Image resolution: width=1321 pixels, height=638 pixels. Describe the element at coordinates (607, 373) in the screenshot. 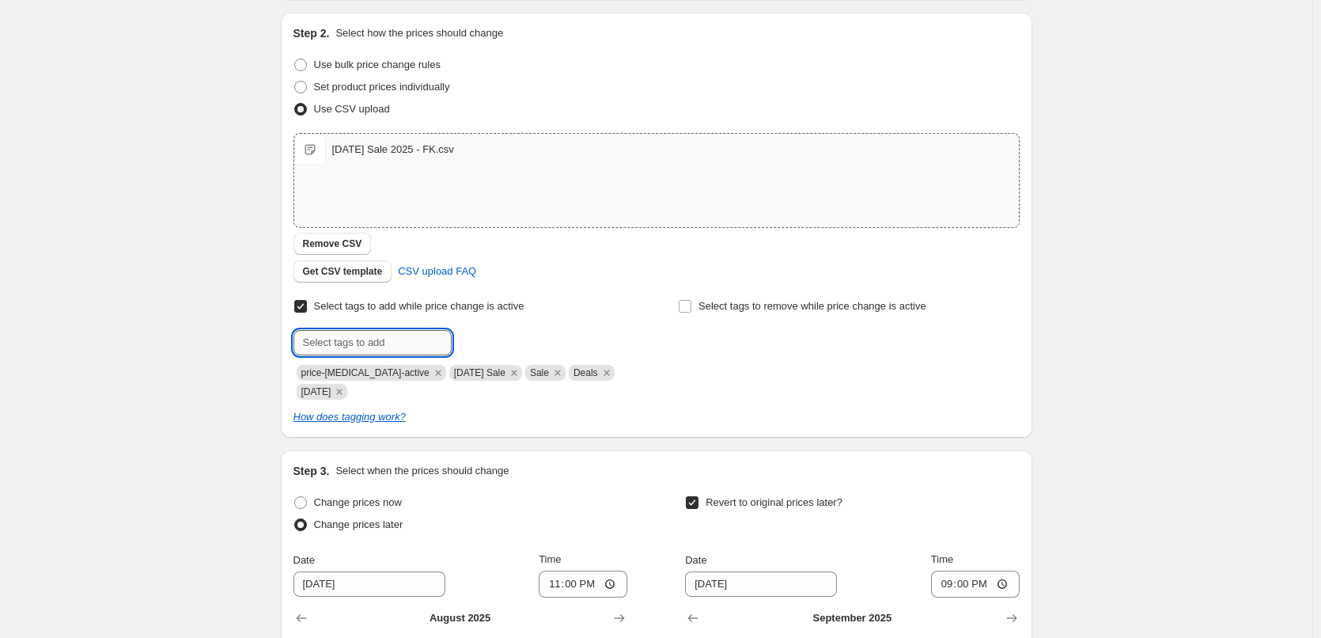

I see `button: Remove Deals` at that location.